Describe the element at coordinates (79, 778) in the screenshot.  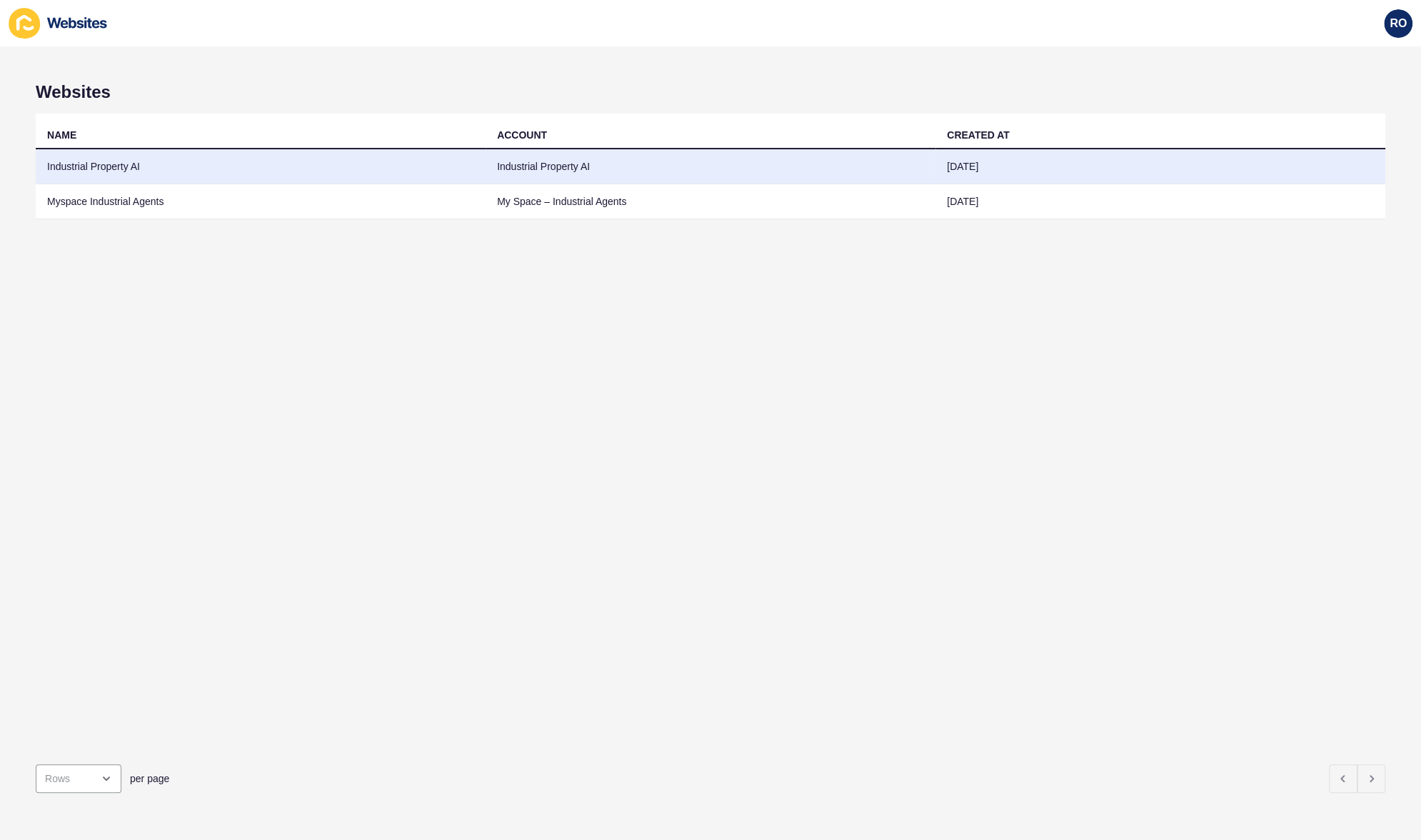
I see `div: open menu` at that location.